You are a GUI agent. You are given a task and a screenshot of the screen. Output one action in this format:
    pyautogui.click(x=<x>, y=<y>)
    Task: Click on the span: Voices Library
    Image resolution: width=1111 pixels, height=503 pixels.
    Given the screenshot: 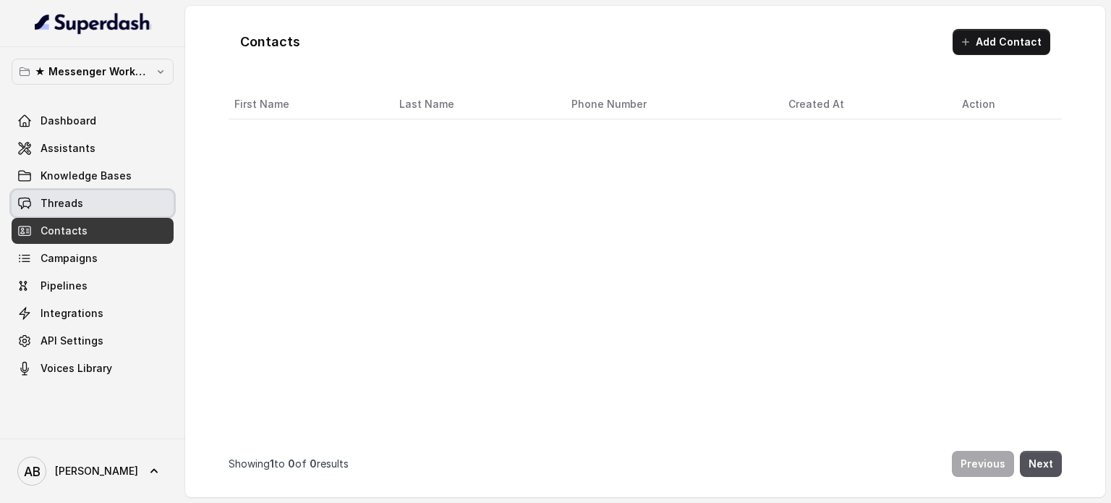 What is the action you would take?
    pyautogui.click(x=76, y=368)
    